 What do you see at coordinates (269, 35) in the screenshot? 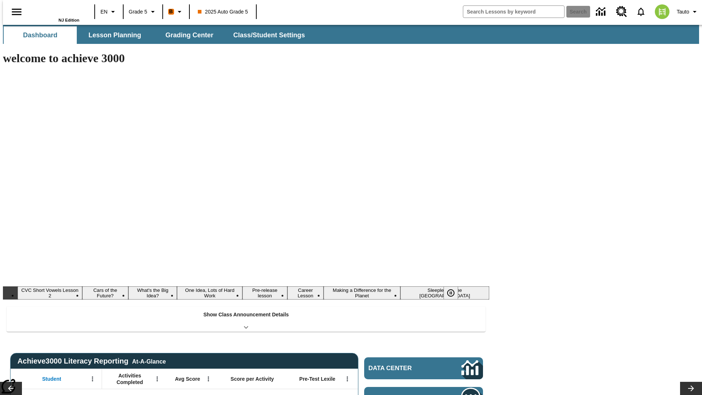
I see `button: Class/Student Settings` at bounding box center [269, 35].